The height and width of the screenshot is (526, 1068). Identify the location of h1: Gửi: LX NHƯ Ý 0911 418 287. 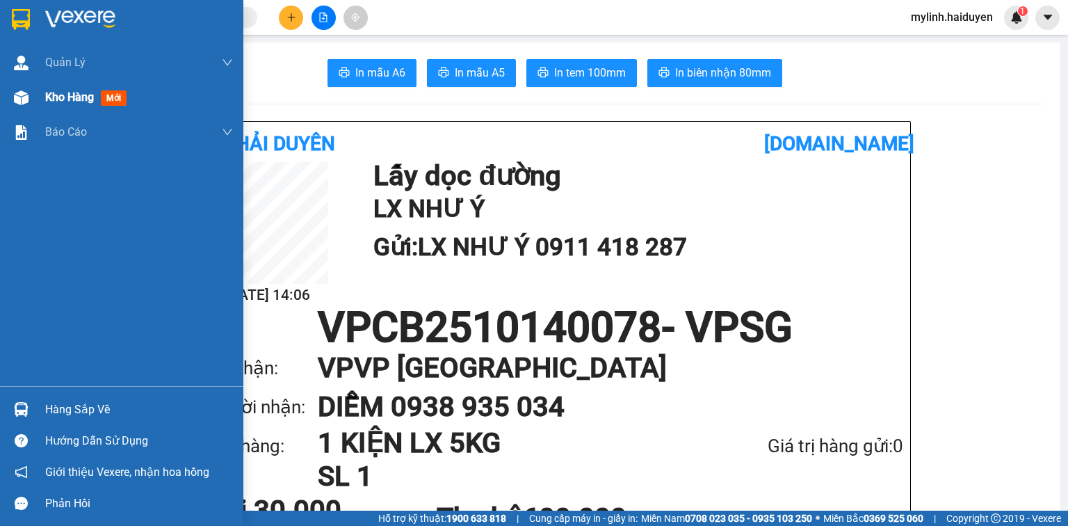
(635, 247).